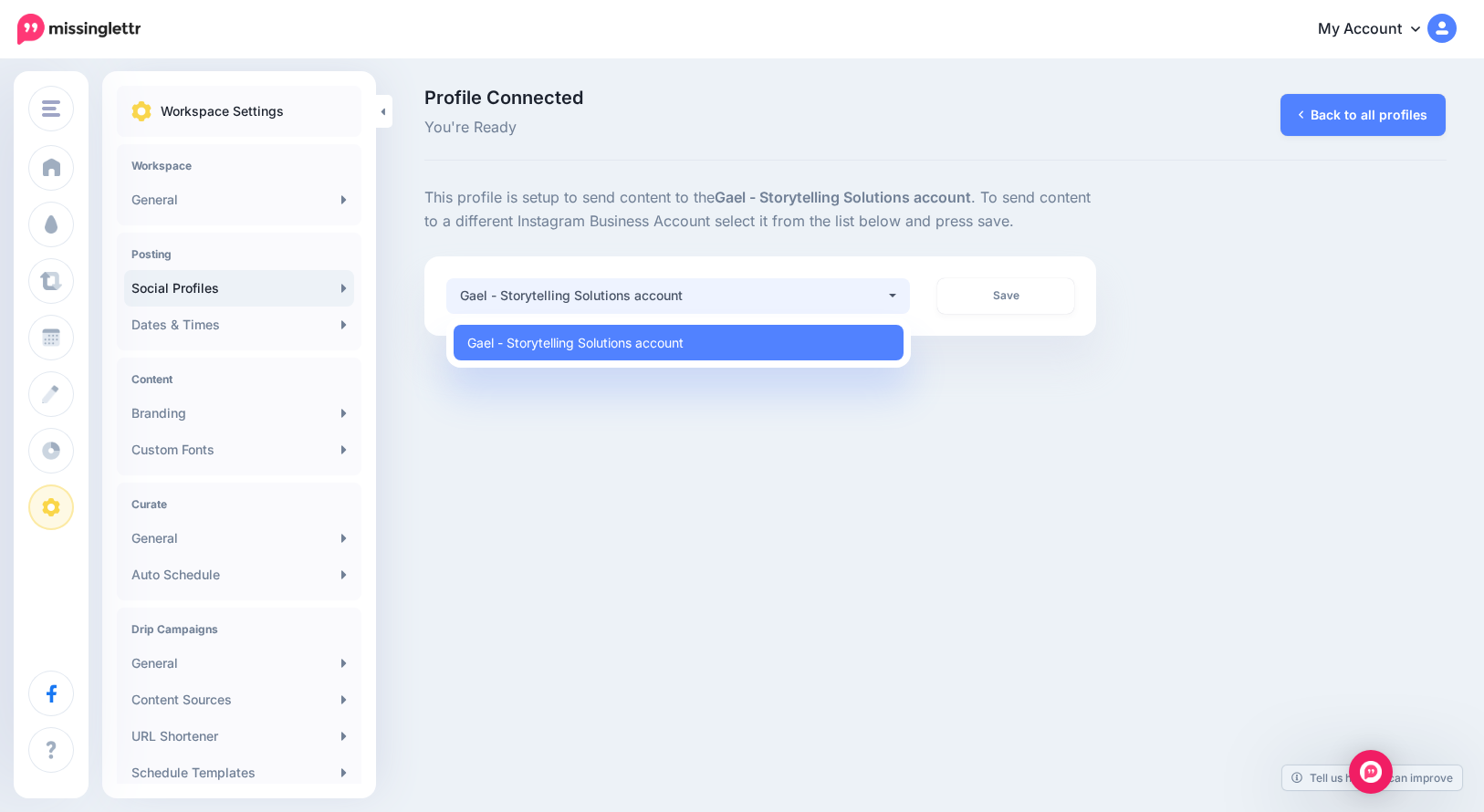 The image size is (1484, 812). What do you see at coordinates (1371, 772) in the screenshot?
I see `div: Open Intercom Messenger` at bounding box center [1371, 772].